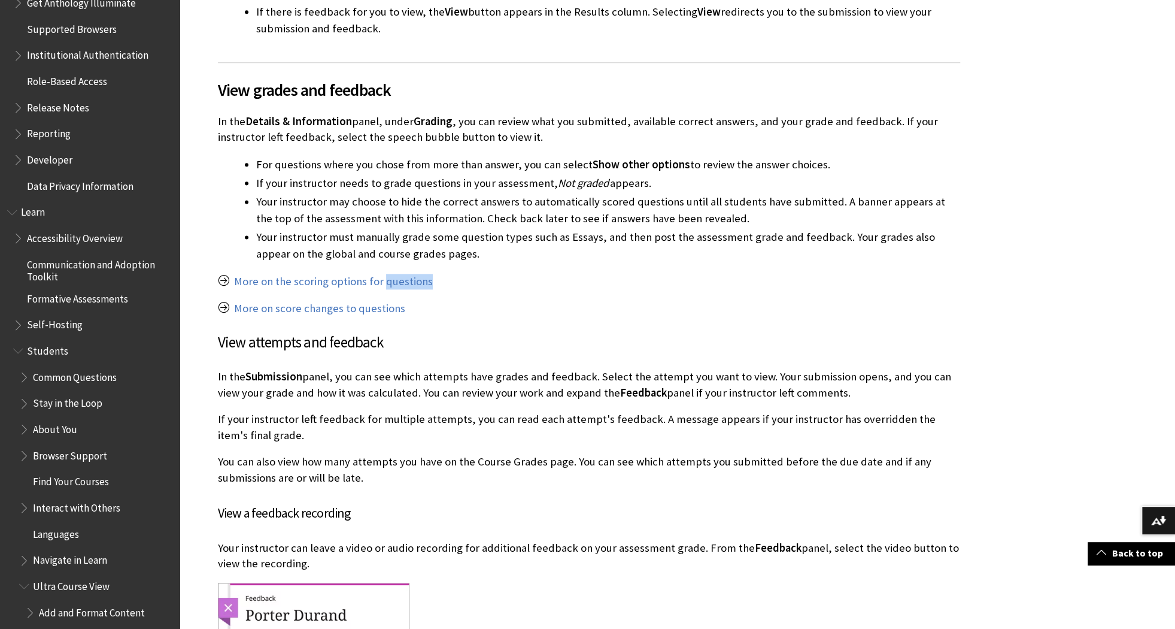 The height and width of the screenshot is (629, 1175). Describe the element at coordinates (1131, 553) in the screenshot. I see `a: Back to top` at that location.